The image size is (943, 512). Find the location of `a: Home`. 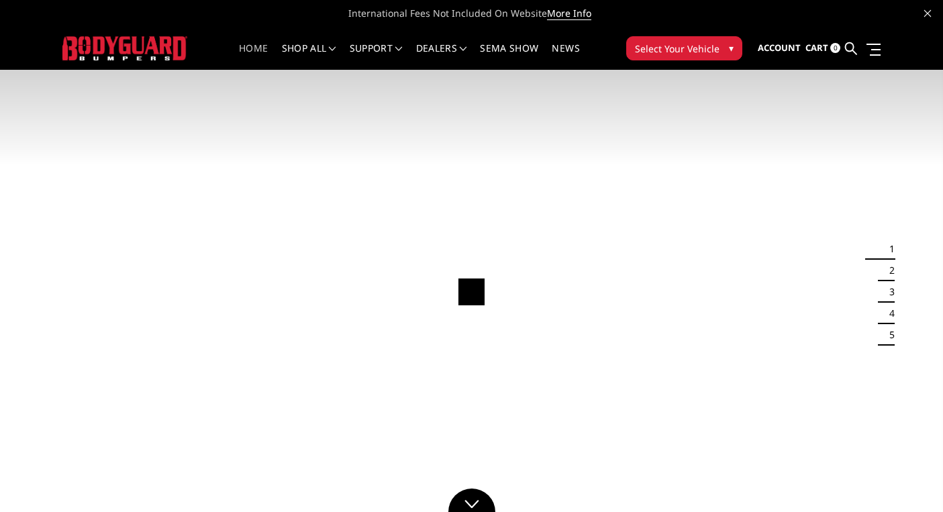

a: Home is located at coordinates (253, 56).